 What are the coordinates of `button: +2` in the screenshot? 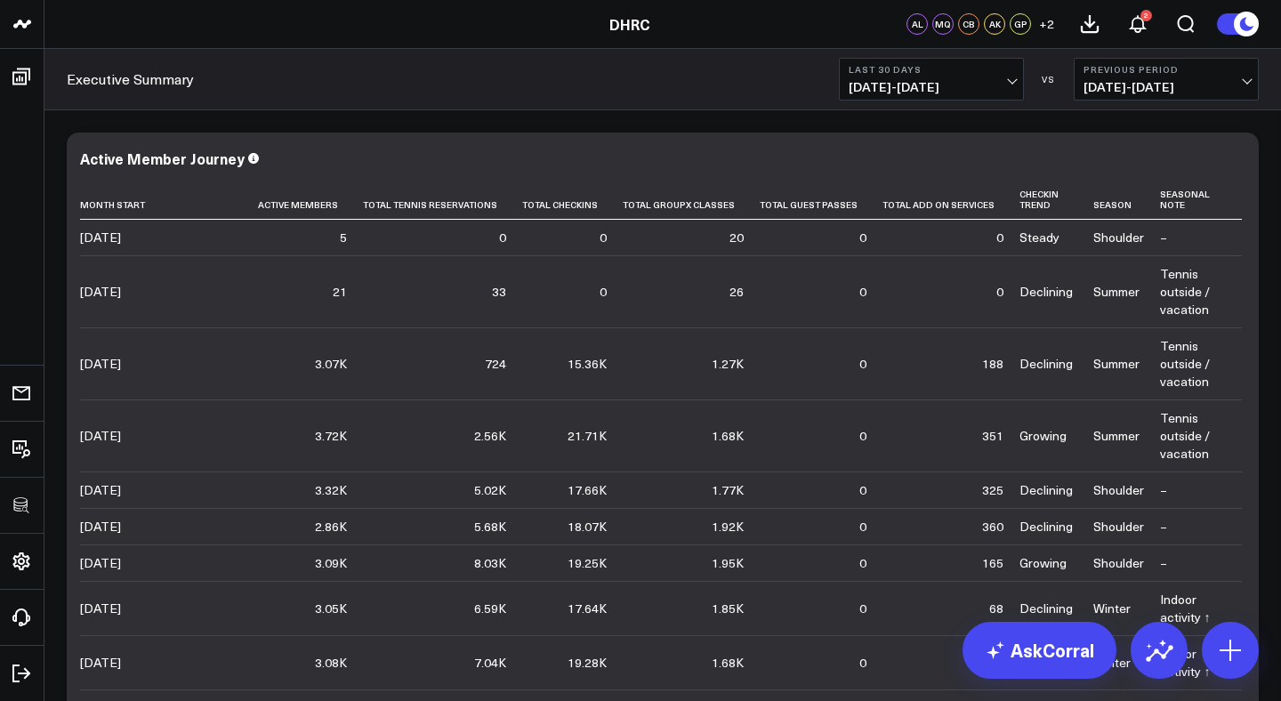 It's located at (1046, 24).